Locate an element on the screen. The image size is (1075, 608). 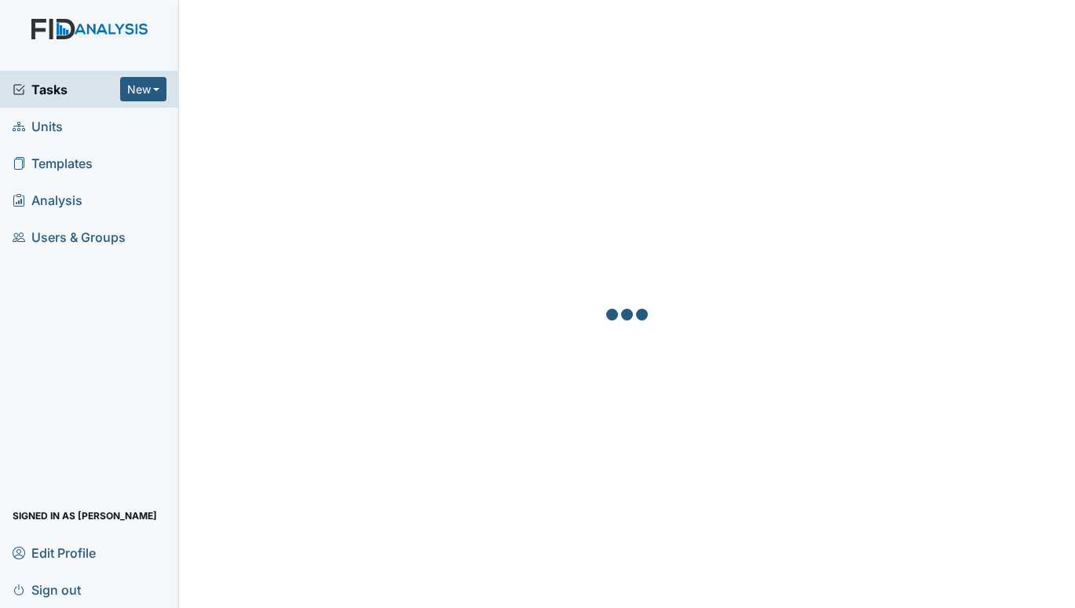
span: Units is located at coordinates (38, 126).